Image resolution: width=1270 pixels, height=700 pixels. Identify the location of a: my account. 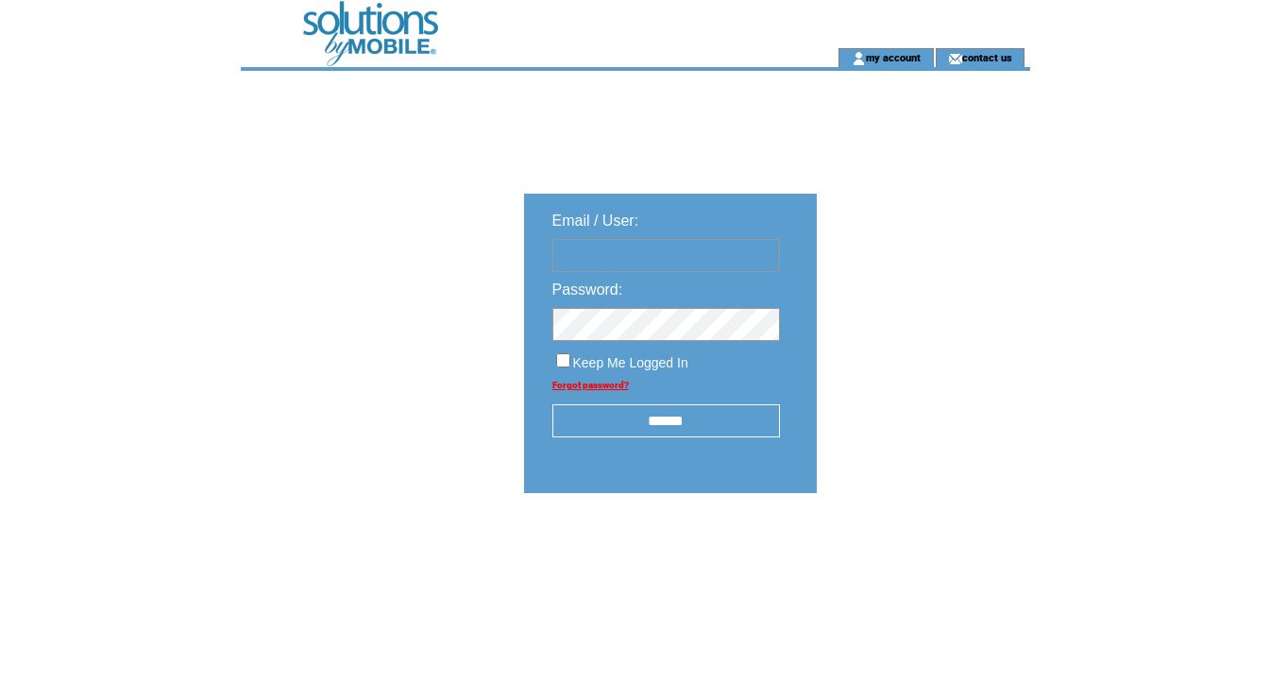
(893, 57).